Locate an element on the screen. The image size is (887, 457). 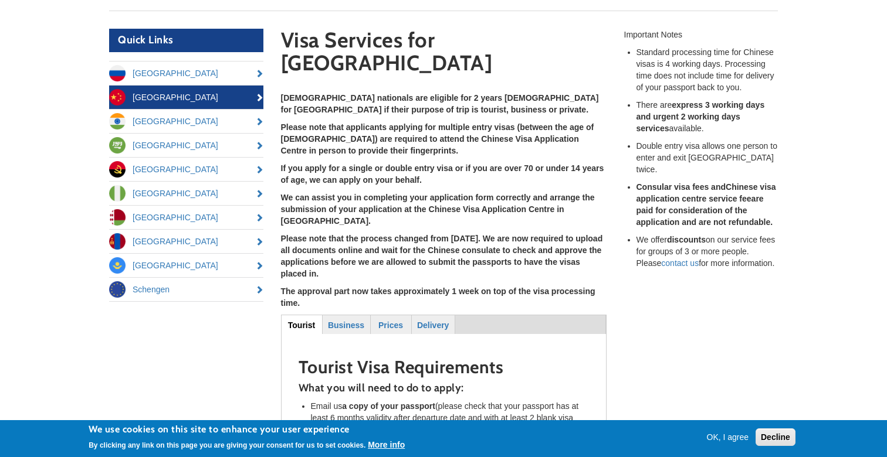
strong: Consular visa fees and is located at coordinates (681, 187).